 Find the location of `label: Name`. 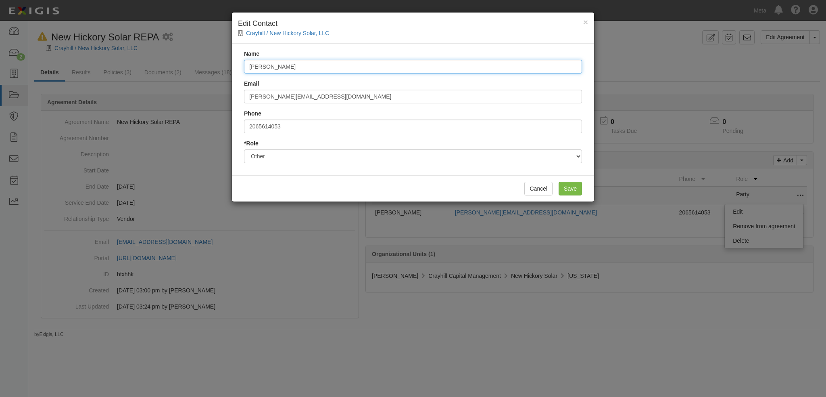

label: Name is located at coordinates (252, 54).